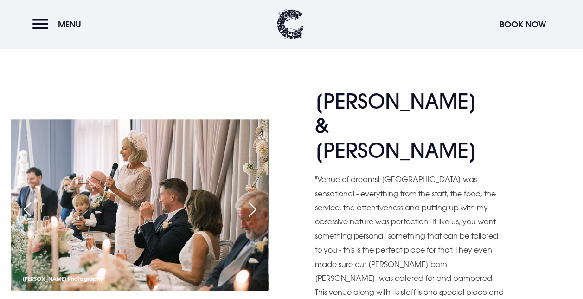 The height and width of the screenshot is (299, 583). I want to click on img: Clandeboye Lodge, so click(290, 24).